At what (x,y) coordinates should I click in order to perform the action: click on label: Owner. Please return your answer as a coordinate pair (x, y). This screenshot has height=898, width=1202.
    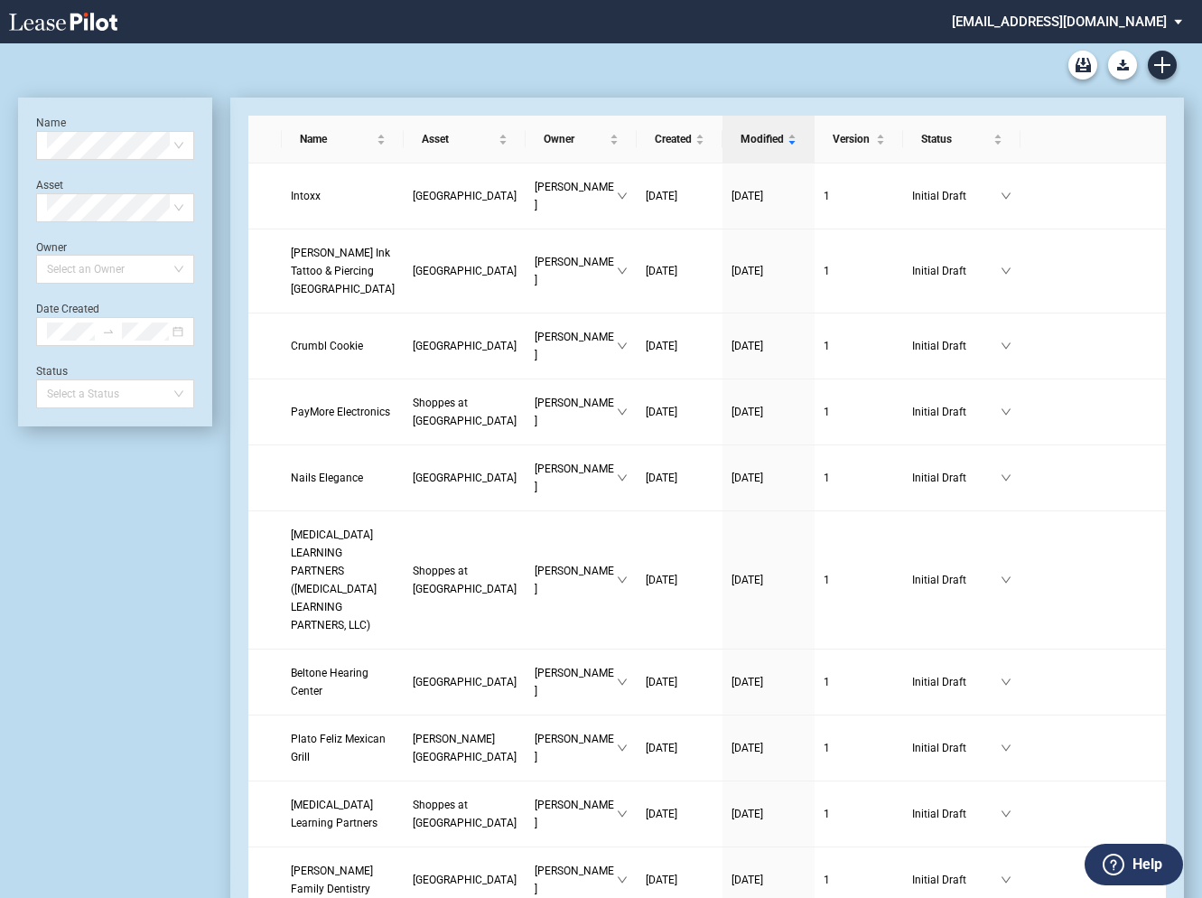
    Looking at the image, I should click on (51, 248).